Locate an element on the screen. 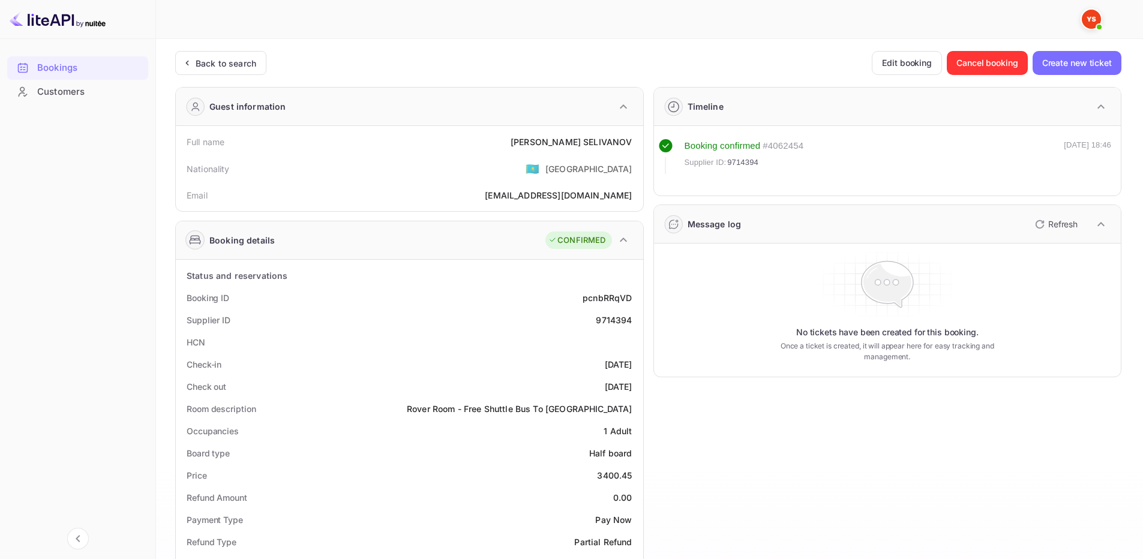 The height and width of the screenshot is (559, 1143). div: Back to search is located at coordinates (226, 63).